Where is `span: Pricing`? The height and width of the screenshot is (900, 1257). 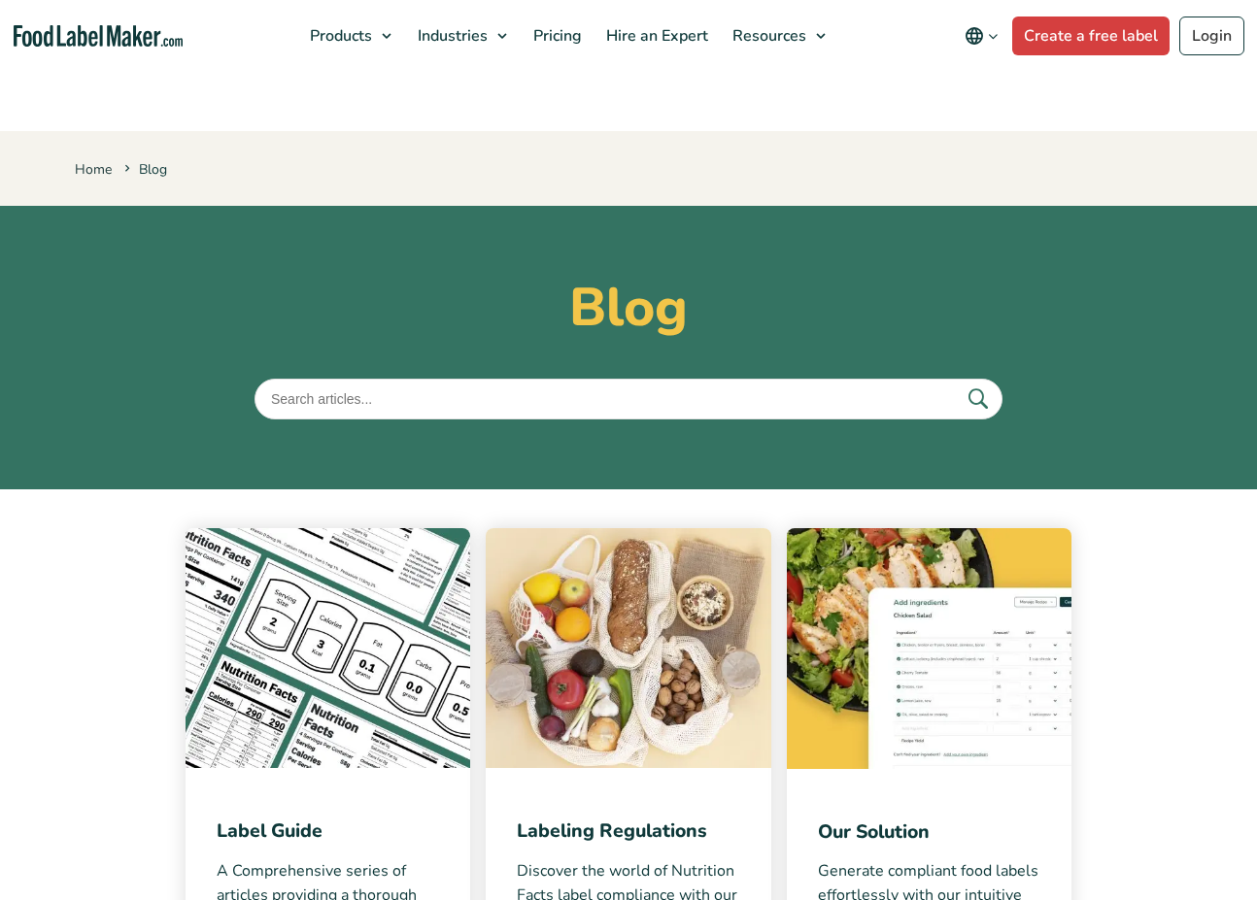
span: Pricing is located at coordinates (555, 36).